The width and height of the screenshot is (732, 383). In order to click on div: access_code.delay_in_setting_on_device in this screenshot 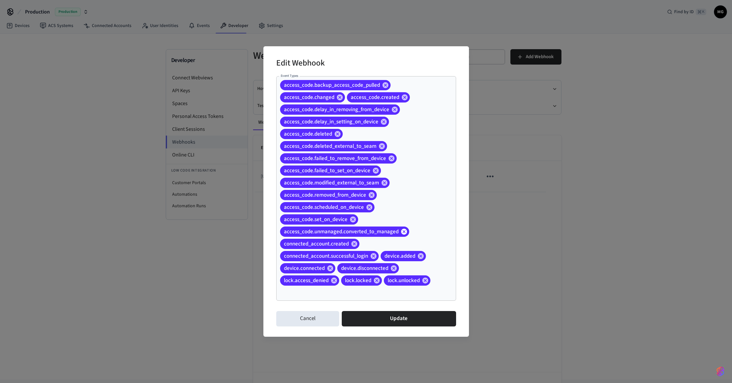, I will do `click(334, 122)`.